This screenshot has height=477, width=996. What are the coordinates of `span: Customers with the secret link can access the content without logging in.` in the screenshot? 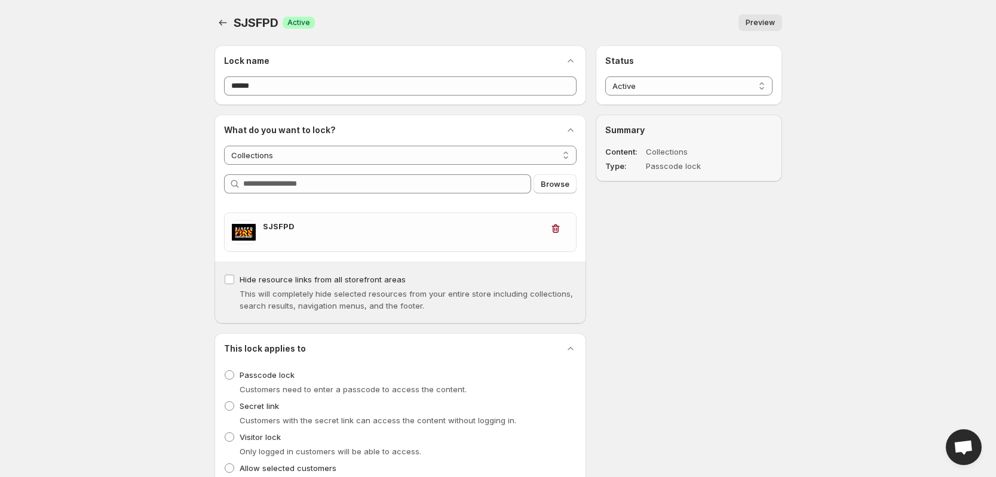 It's located at (378, 421).